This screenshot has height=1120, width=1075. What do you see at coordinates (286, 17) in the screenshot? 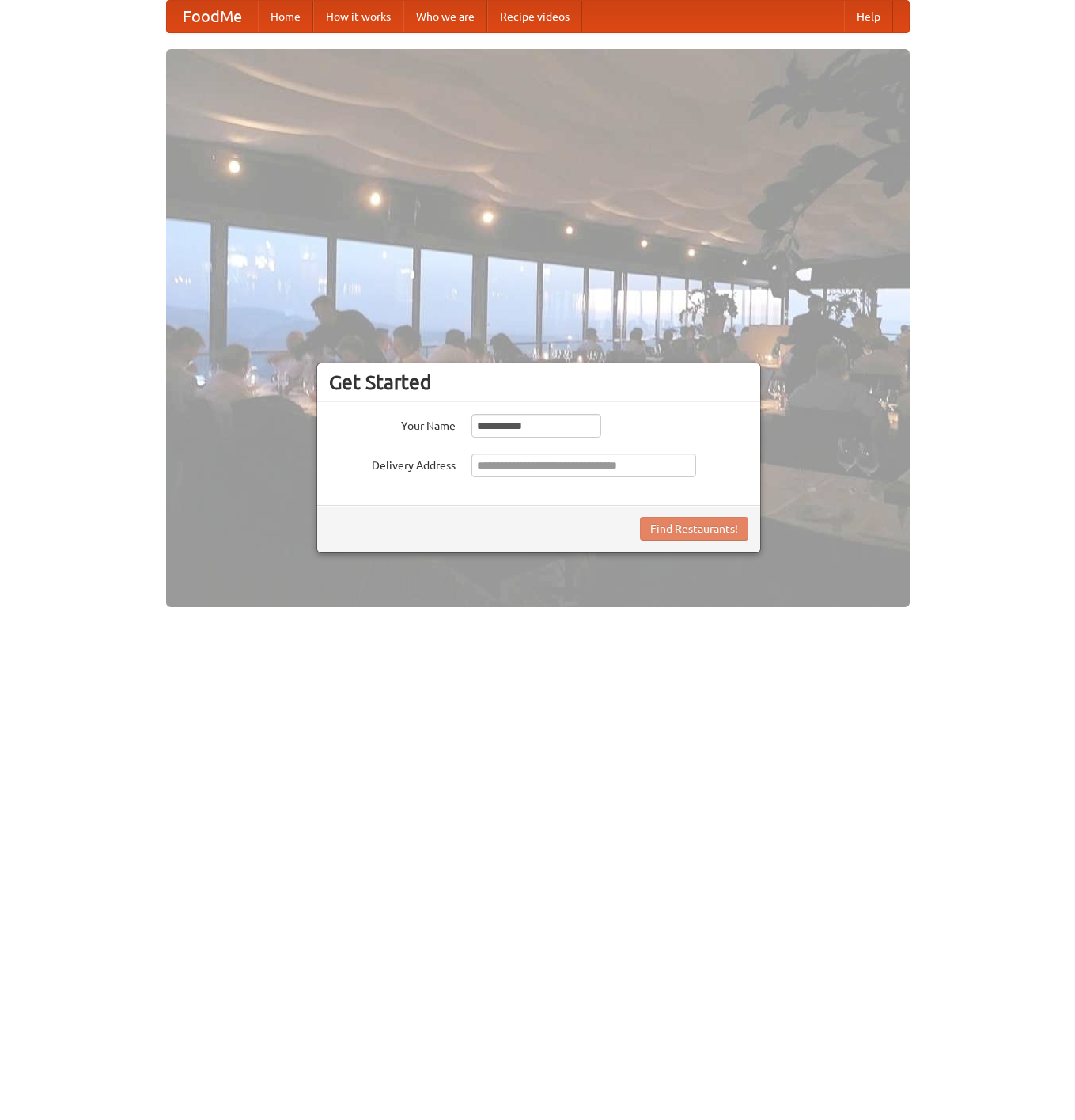
I see `a: Home` at bounding box center [286, 17].